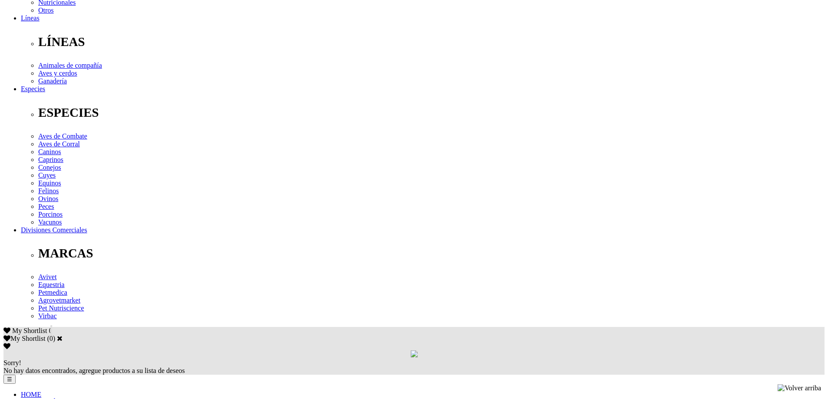 This screenshot has width=828, height=399. Describe the element at coordinates (63, 136) in the screenshot. I see `a: Aves de Combate` at that location.